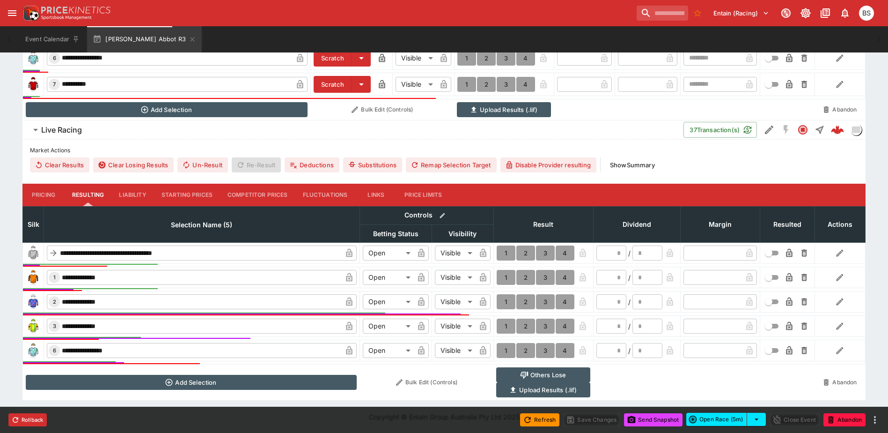  Describe the element at coordinates (720, 130) in the screenshot. I see `button: 37Transaction(s)` at that location.